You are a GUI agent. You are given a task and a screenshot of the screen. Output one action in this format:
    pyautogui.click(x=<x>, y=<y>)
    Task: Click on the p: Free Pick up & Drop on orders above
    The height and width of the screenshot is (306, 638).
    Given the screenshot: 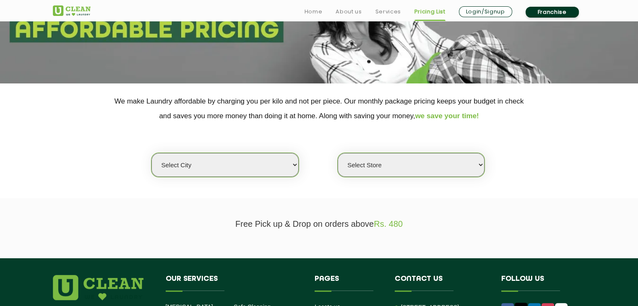 What is the action you would take?
    pyautogui.click(x=319, y=224)
    